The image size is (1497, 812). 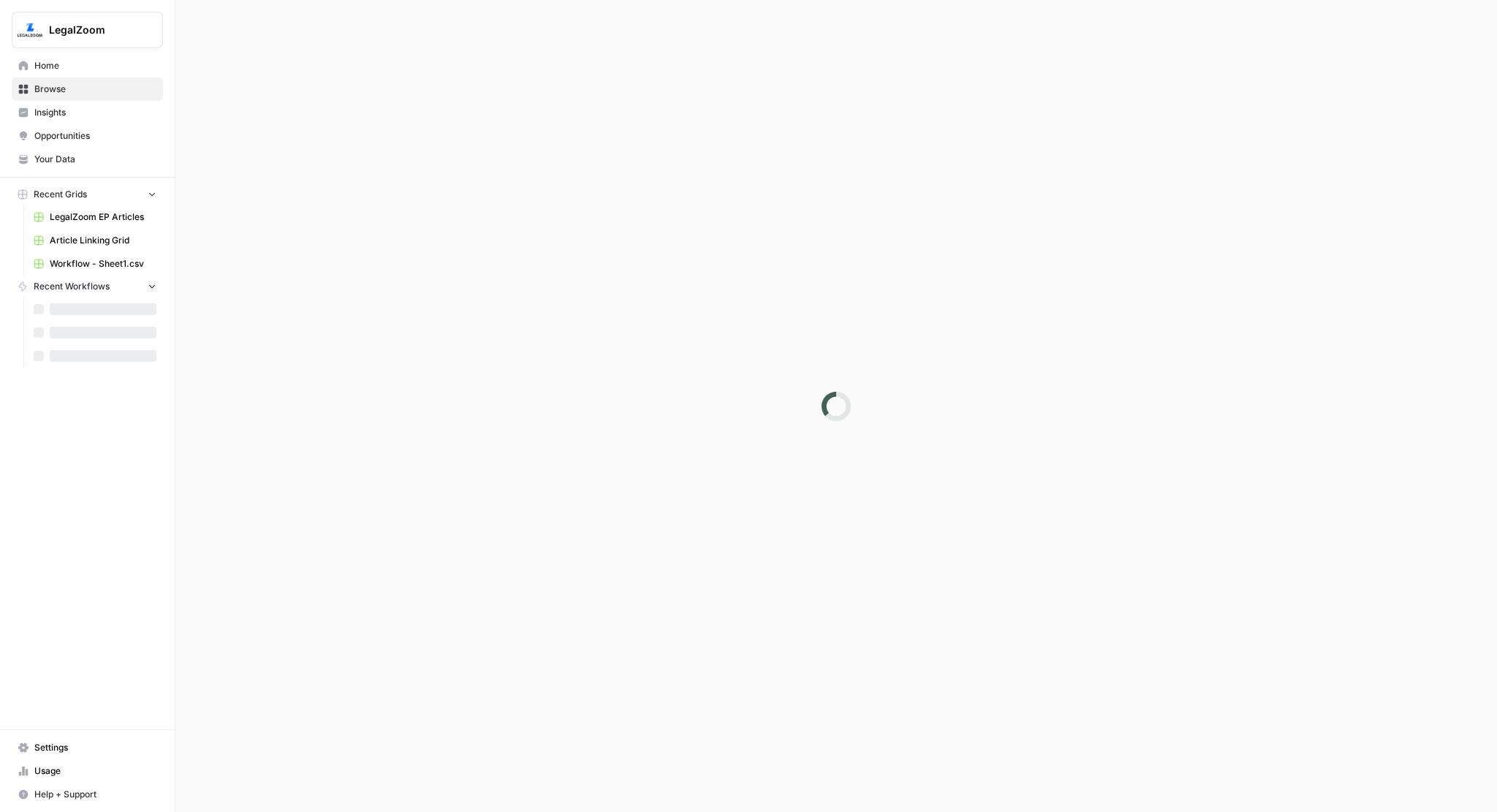 I want to click on button: Recent Workflows, so click(x=87, y=286).